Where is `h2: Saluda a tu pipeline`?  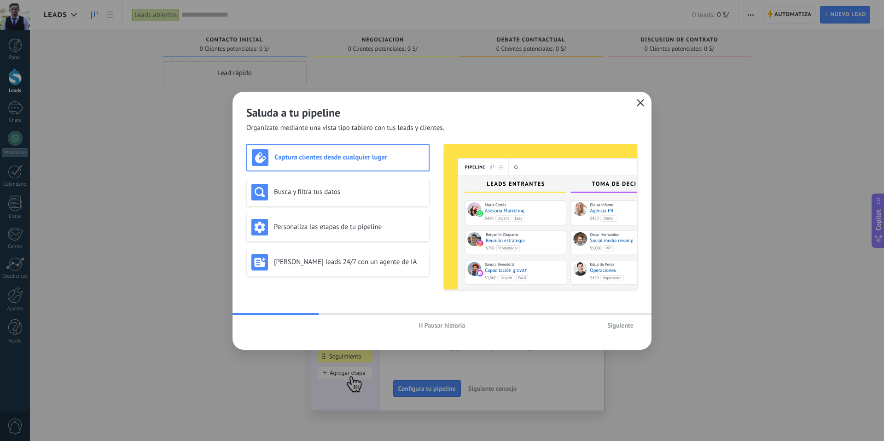 h2: Saluda a tu pipeline is located at coordinates (442, 112).